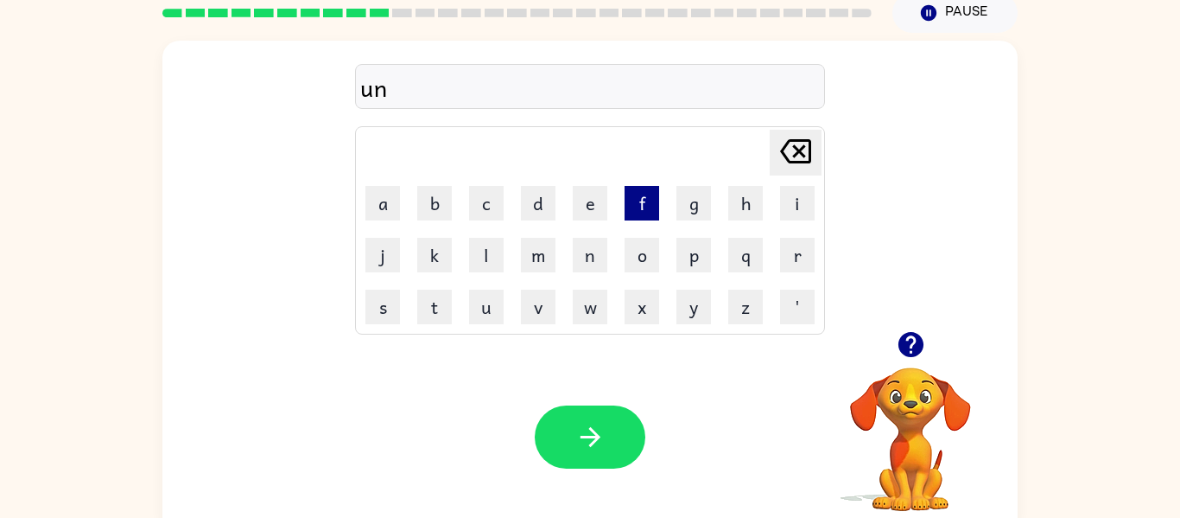 This screenshot has height=518, width=1180. Describe the element at coordinates (590, 307) in the screenshot. I see `button: w` at that location.